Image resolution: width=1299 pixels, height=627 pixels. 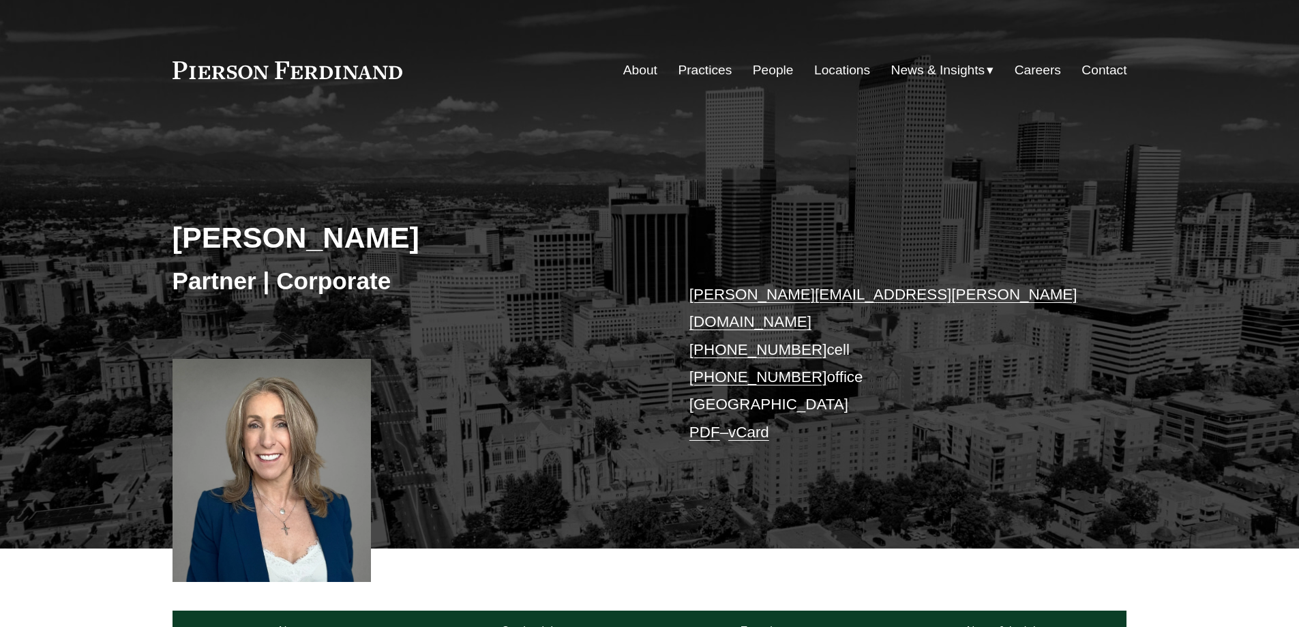 I want to click on a: PDF, so click(x=704, y=432).